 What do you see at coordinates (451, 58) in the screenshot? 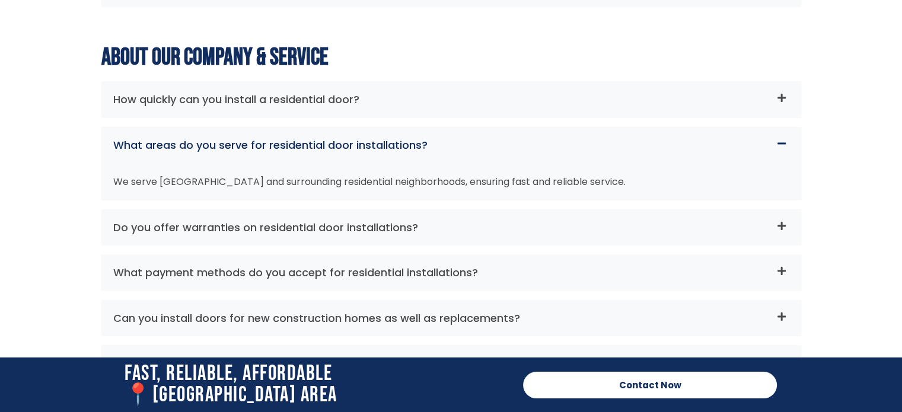
I see `h2: About Our Company & Service` at bounding box center [451, 58].